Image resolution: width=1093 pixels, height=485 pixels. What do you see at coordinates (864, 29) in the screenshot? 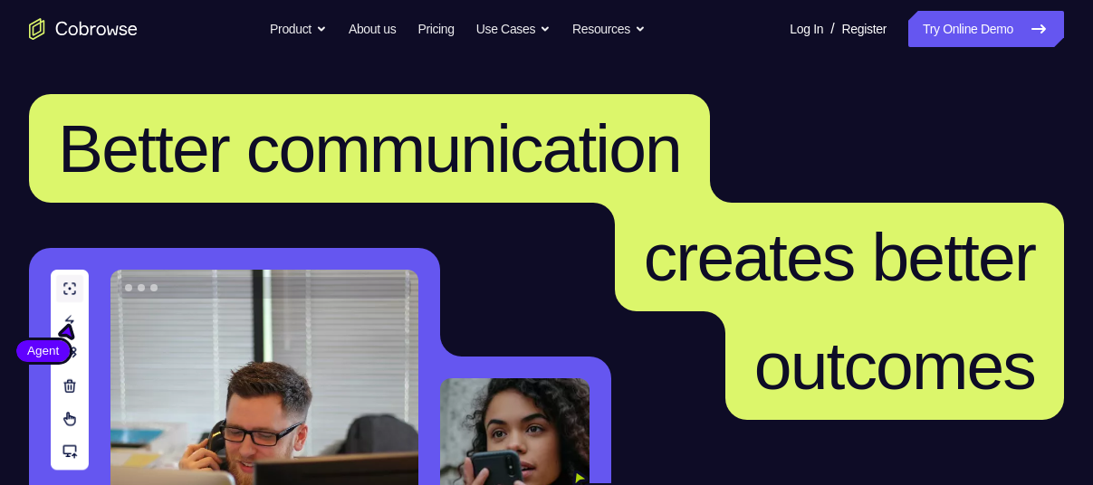
I see `a: Register` at bounding box center [864, 29].